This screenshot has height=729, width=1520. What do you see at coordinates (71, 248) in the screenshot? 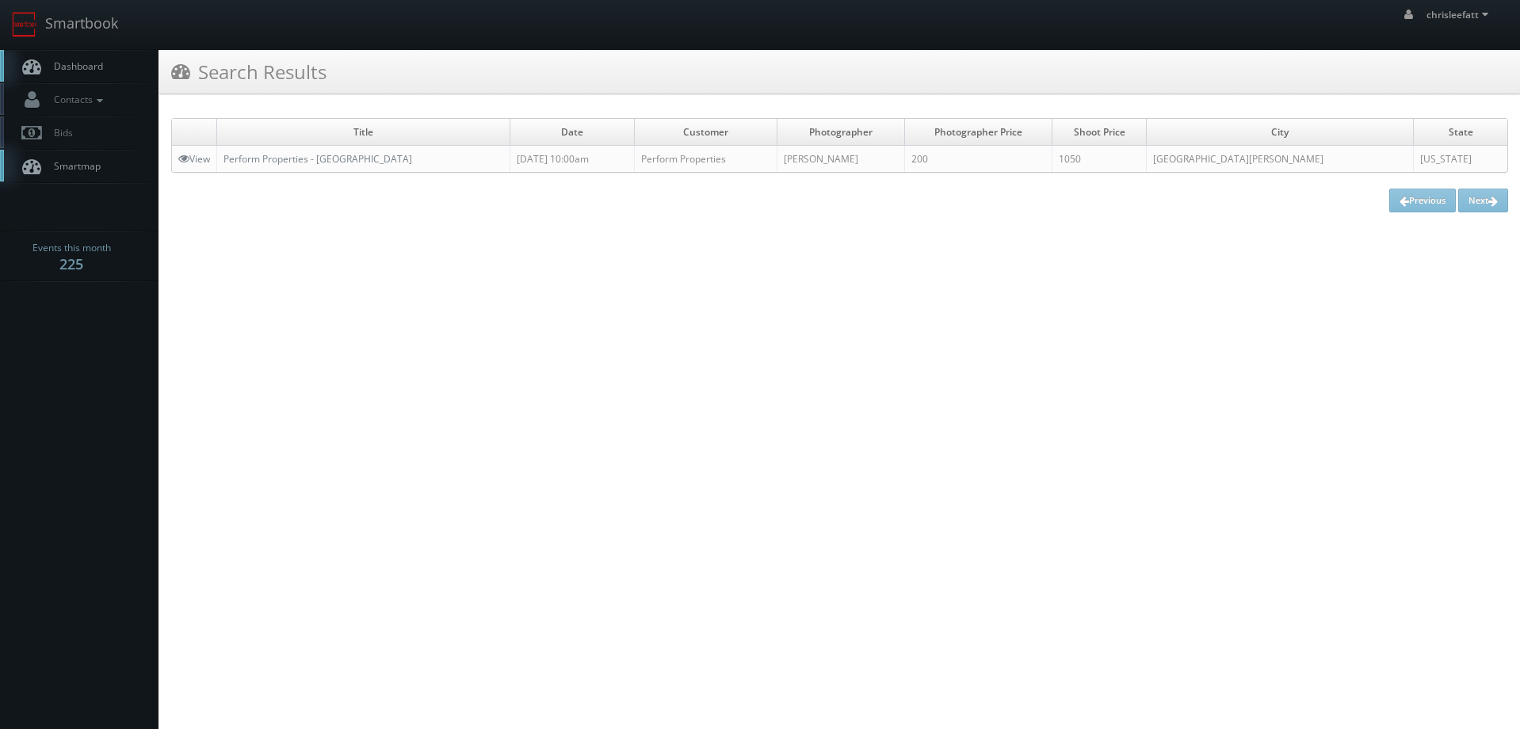
I see `span: Events this month` at bounding box center [71, 248].